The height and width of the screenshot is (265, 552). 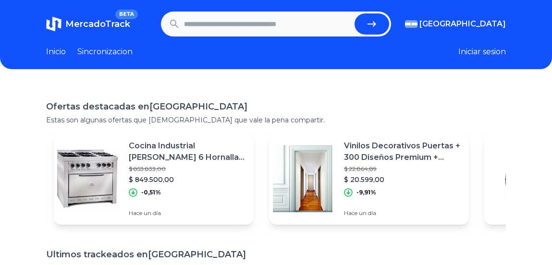 What do you see at coordinates (126, 14) in the screenshot?
I see `span: BETA` at bounding box center [126, 14].